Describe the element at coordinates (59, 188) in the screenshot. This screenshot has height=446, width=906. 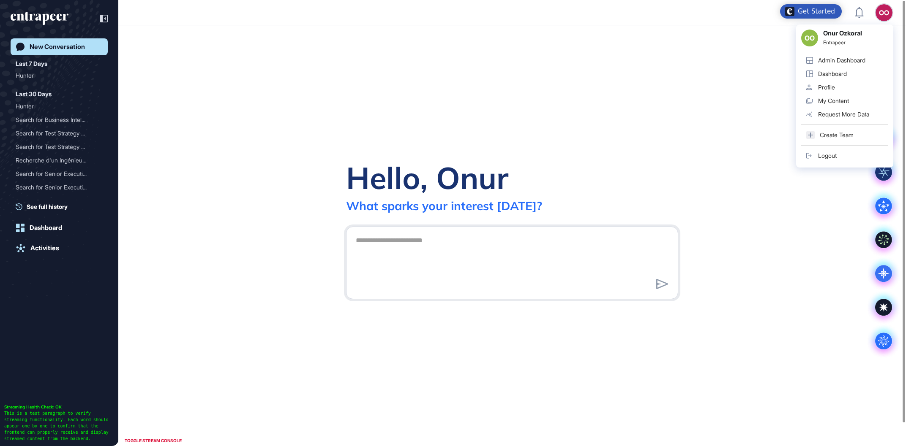
I see `div: Search for Senior Executives in Digital Banking at Coop Bank, Luminor, Lunar, Tuum, and Doconomy` at that location.